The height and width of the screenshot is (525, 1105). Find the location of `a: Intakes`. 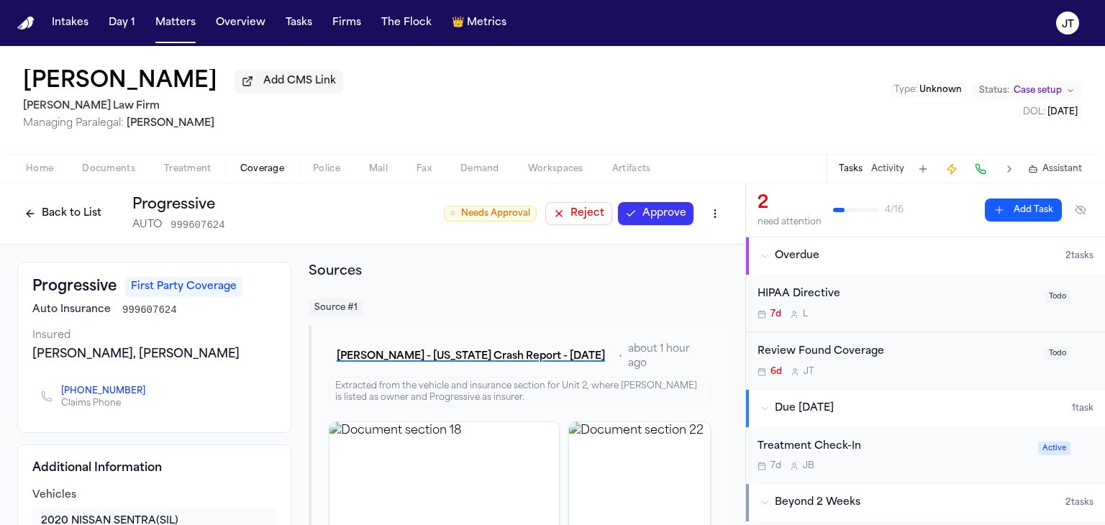

a: Intakes is located at coordinates (70, 23).